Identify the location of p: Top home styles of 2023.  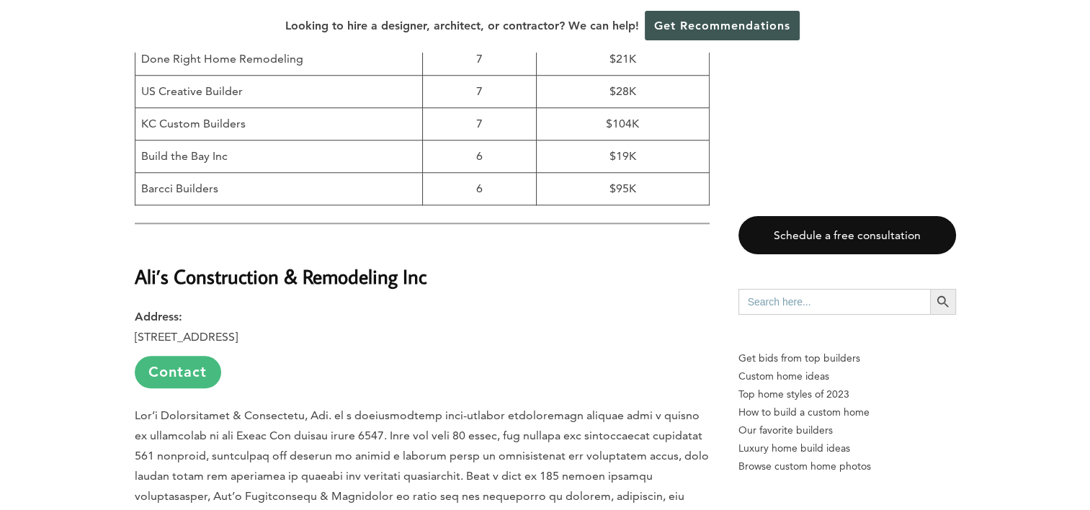
(847, 394).